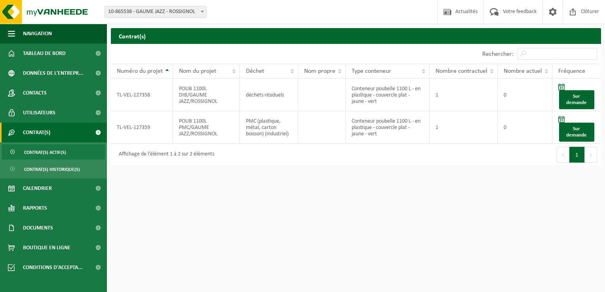  Describe the element at coordinates (572, 71) in the screenshot. I see `span: Fréquence` at that location.